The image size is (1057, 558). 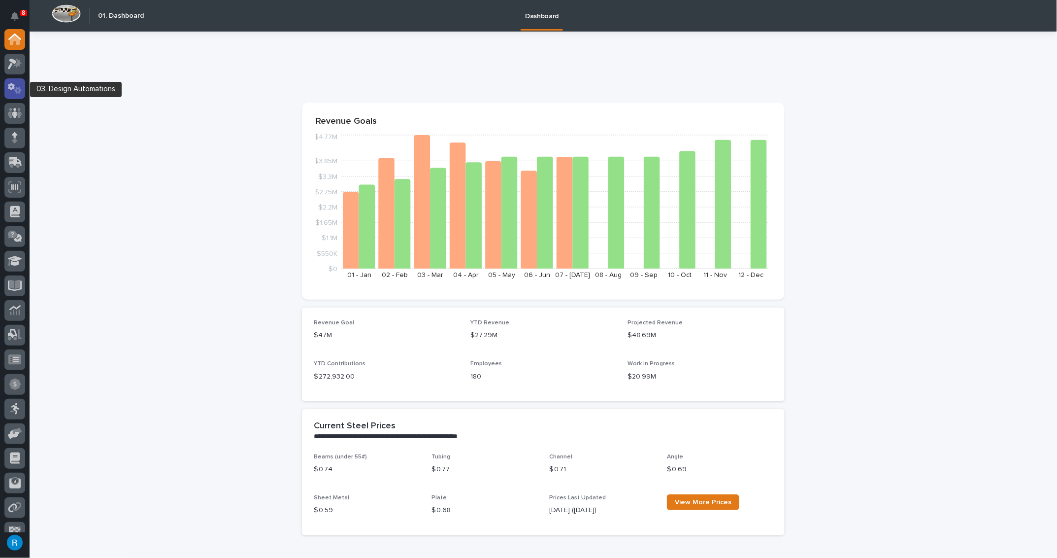 What do you see at coordinates (487, 364) in the screenshot?
I see `span: Employees` at bounding box center [487, 364].